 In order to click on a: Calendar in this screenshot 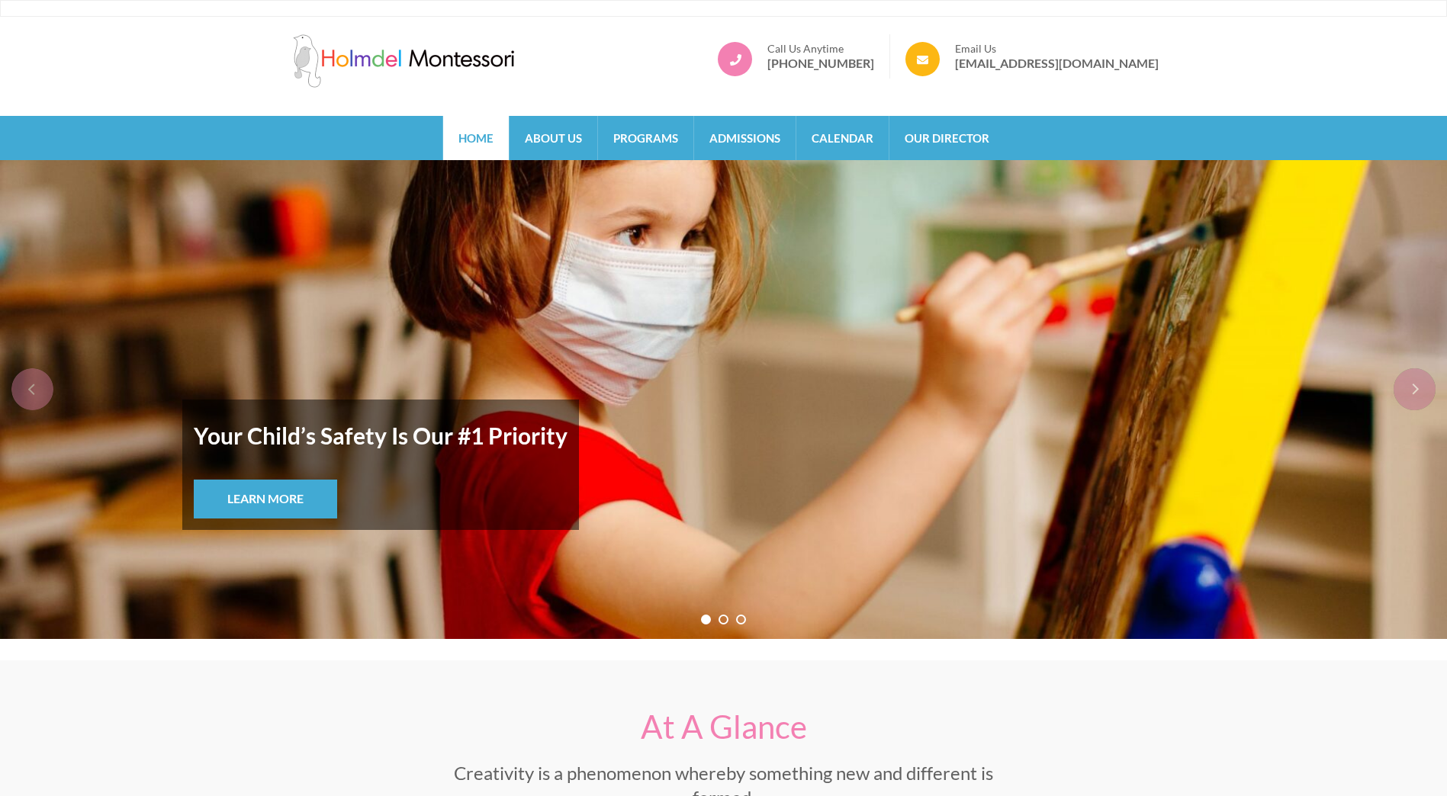, I will do `click(842, 138)`.